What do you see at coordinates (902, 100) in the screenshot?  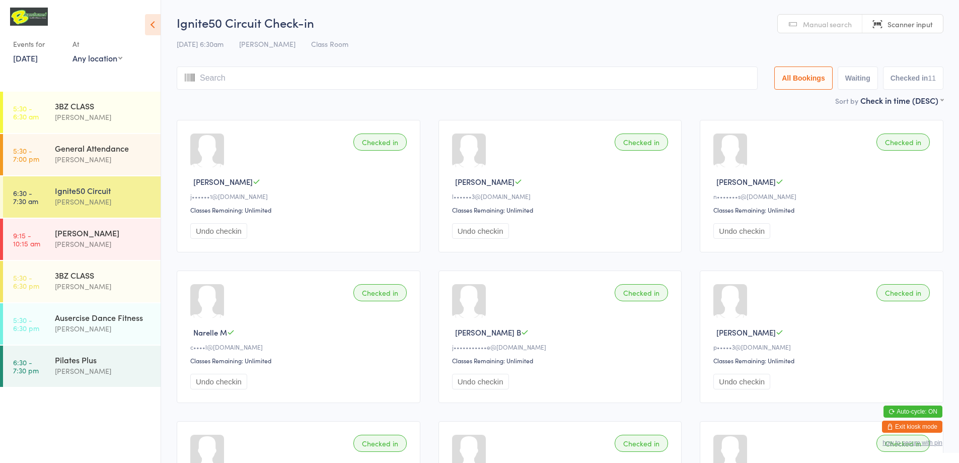 I see `div: Check in time (DESC)` at bounding box center [902, 100].